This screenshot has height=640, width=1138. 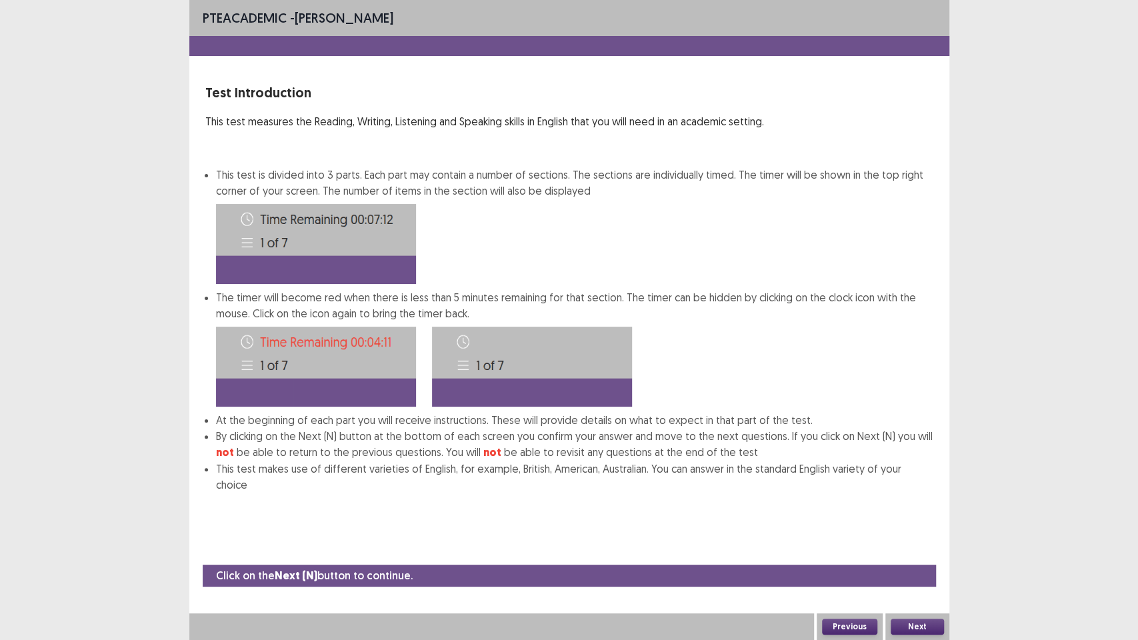 What do you see at coordinates (314, 575) in the screenshot?
I see `p: Click on the button to continue.` at bounding box center [314, 575].